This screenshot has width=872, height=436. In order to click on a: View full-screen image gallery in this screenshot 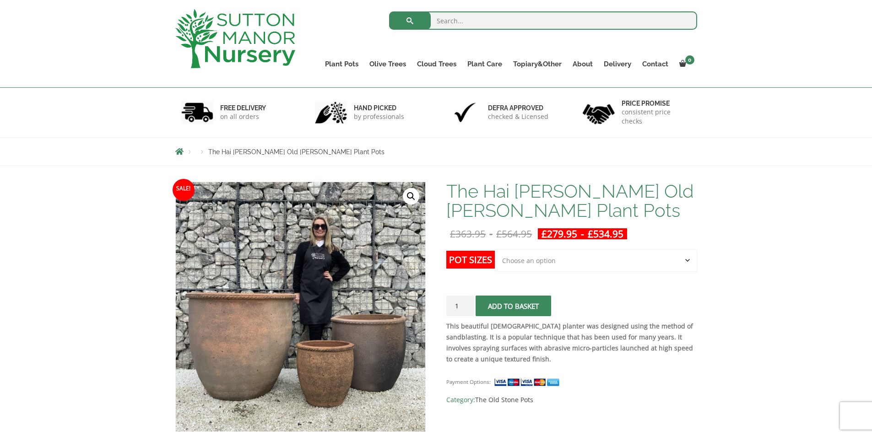, I will do `click(411, 196)`.